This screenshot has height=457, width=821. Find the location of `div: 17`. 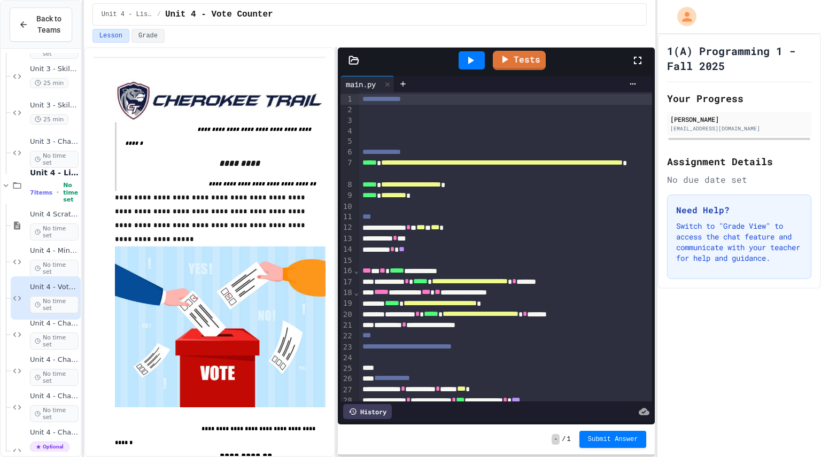

div: 17 is located at coordinates (347, 282).